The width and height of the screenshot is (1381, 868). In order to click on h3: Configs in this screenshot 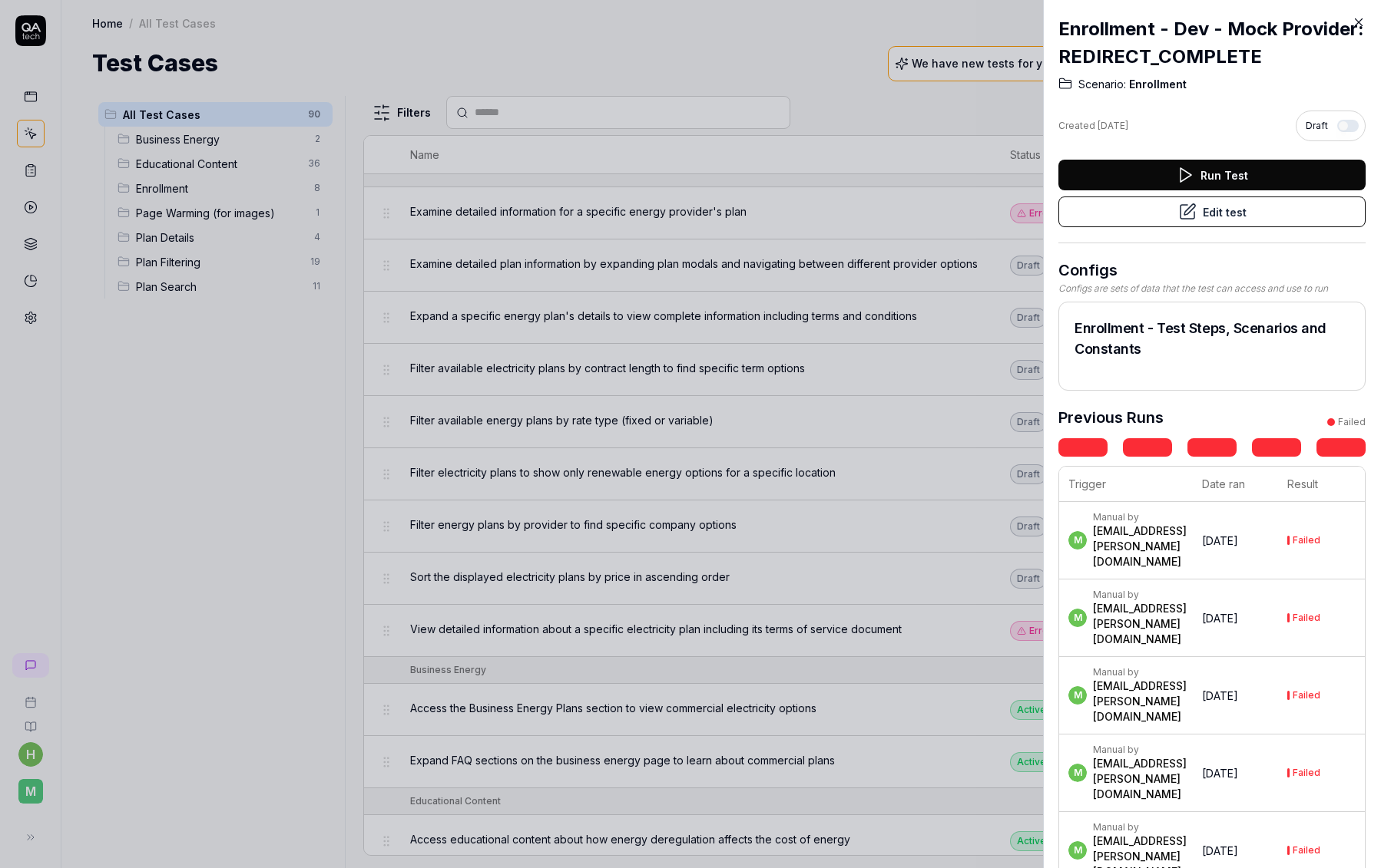, I will do `click(1212, 270)`.